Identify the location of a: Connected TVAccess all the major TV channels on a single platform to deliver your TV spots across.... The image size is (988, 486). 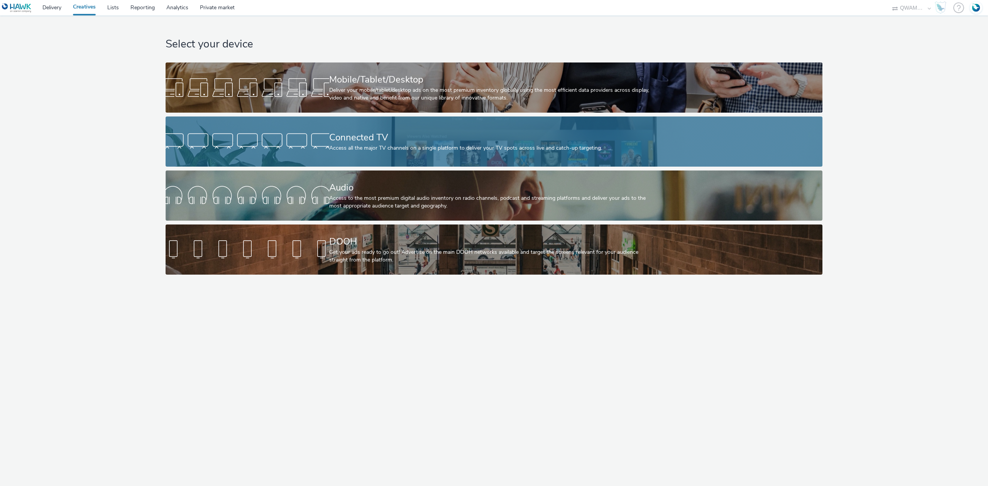
(494, 142).